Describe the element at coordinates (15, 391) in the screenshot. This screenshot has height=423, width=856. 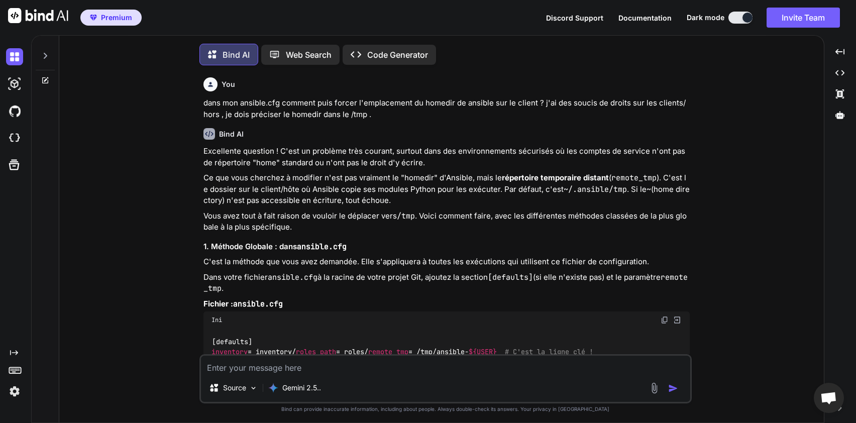
I see `img: settings` at that location.